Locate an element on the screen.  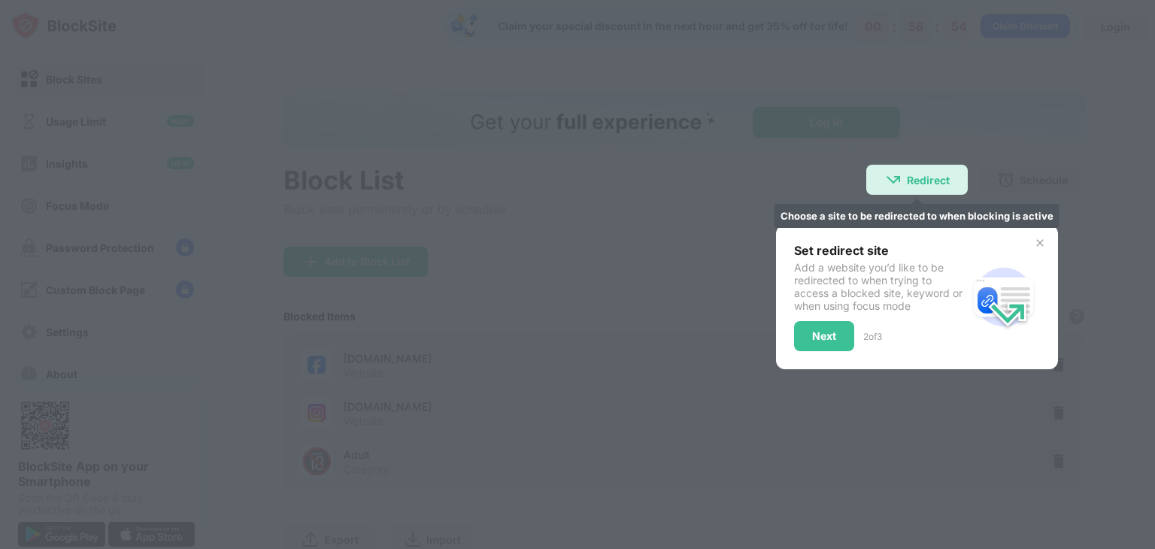
div: Next is located at coordinates (824, 336).